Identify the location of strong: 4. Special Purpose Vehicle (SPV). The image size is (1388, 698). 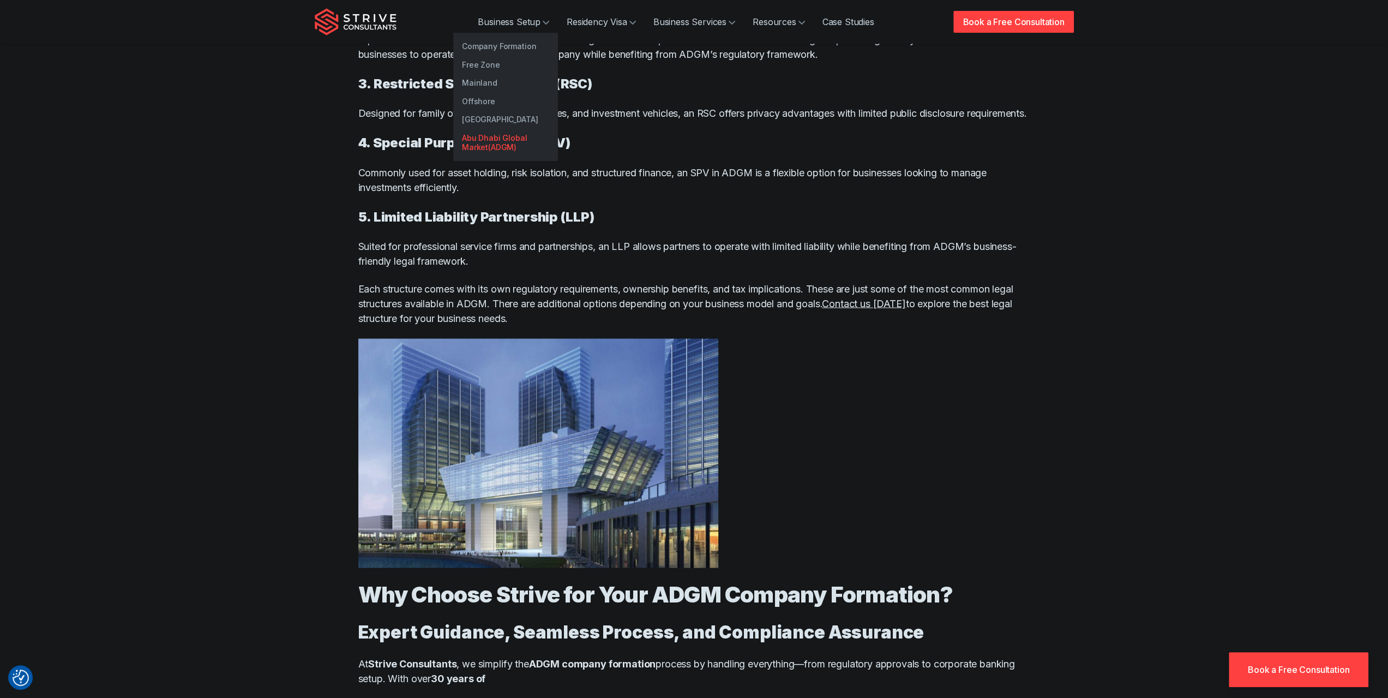
(464, 142).